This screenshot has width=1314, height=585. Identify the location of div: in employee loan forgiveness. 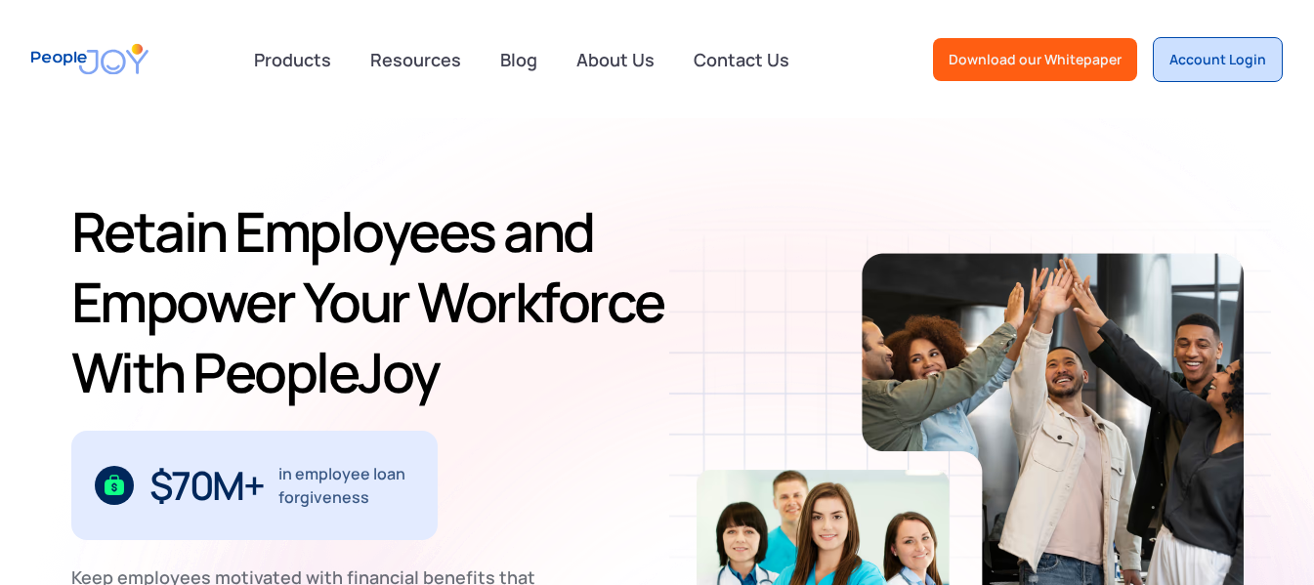
(346, 485).